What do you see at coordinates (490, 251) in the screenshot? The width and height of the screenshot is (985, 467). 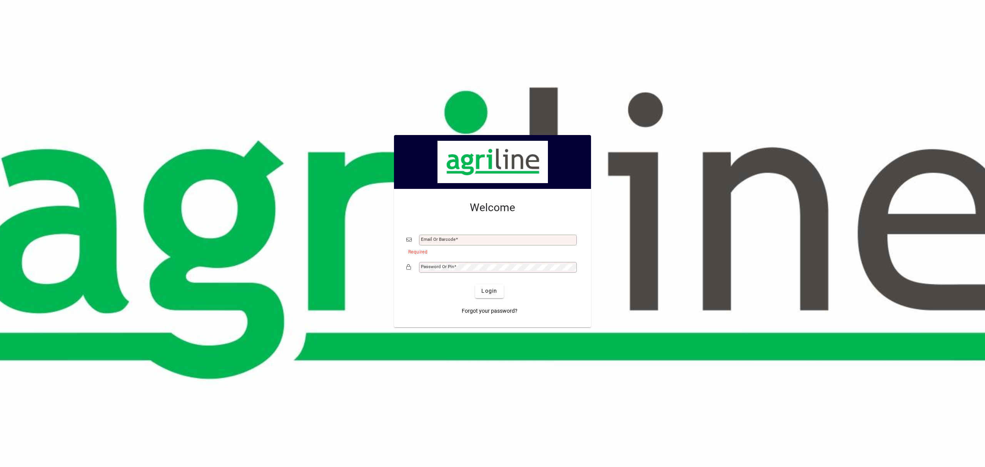 I see `mat-error: Required` at bounding box center [490, 251].